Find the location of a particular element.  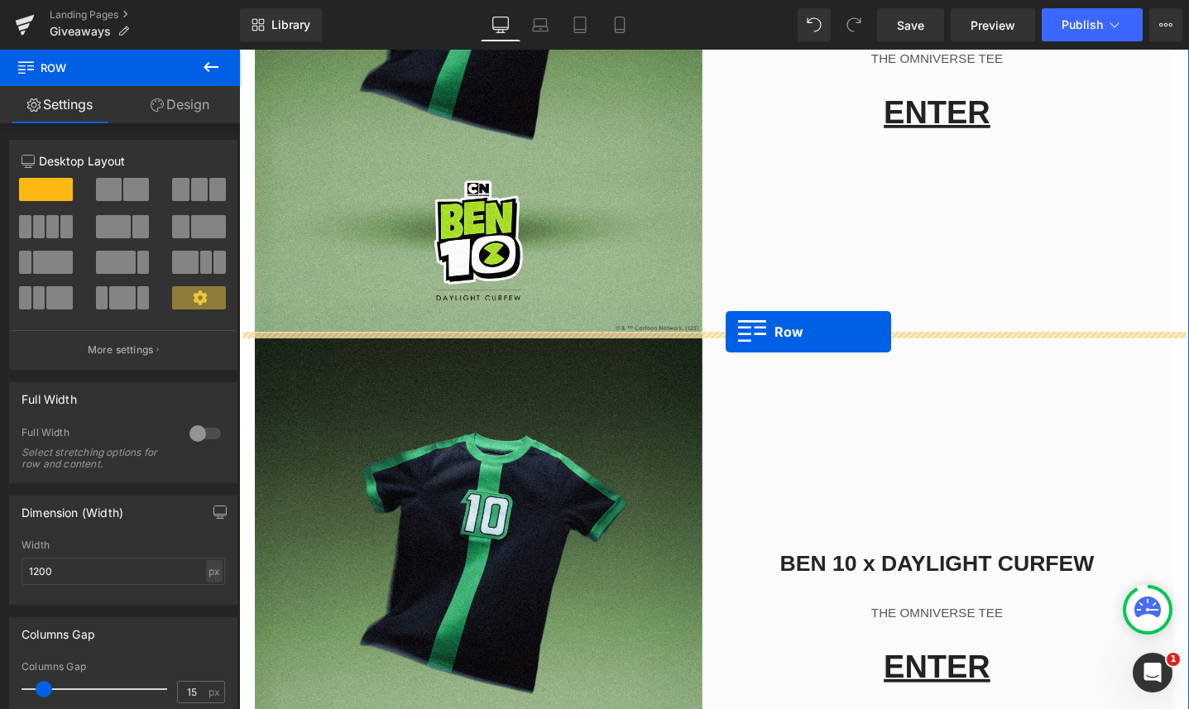

a: Desktop is located at coordinates (500, 25).